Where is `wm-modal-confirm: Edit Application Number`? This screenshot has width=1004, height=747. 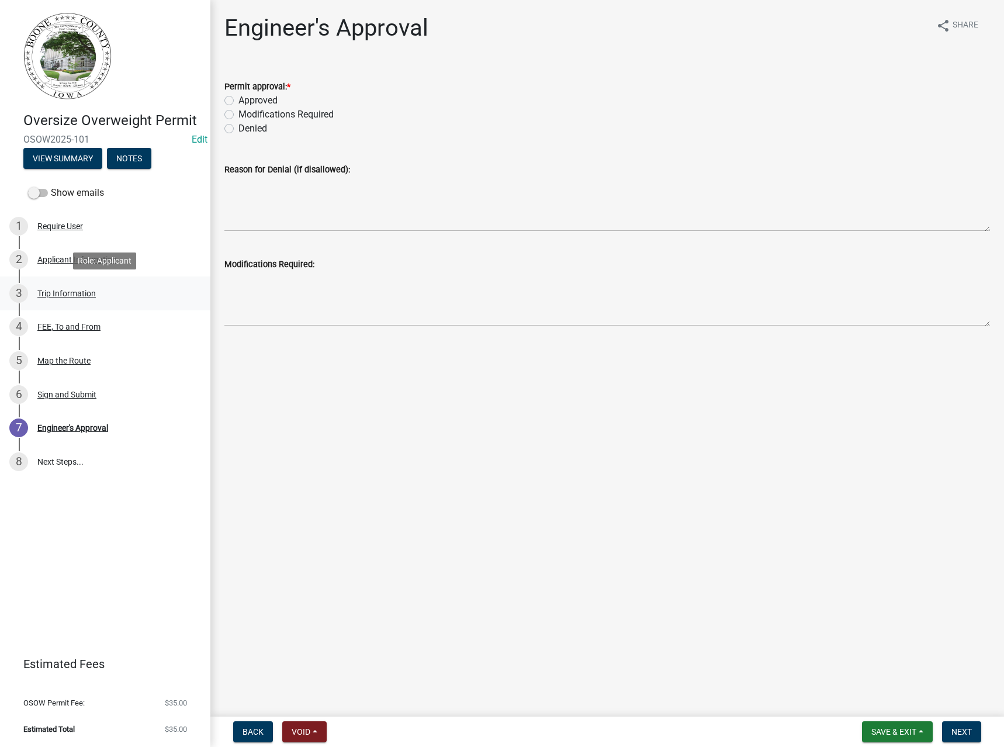 wm-modal-confirm: Edit Application Number is located at coordinates (199, 139).